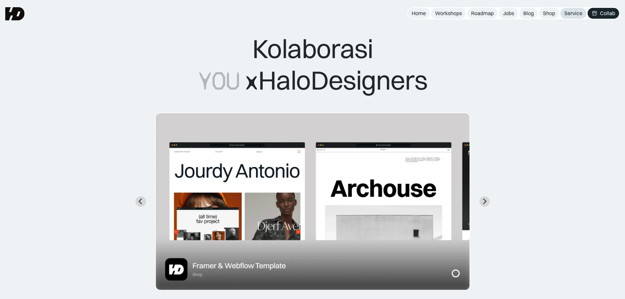 The width and height of the screenshot is (625, 299). What do you see at coordinates (312, 65) in the screenshot?
I see `div: Kolaborasi HaloDesigners` at bounding box center [312, 65].